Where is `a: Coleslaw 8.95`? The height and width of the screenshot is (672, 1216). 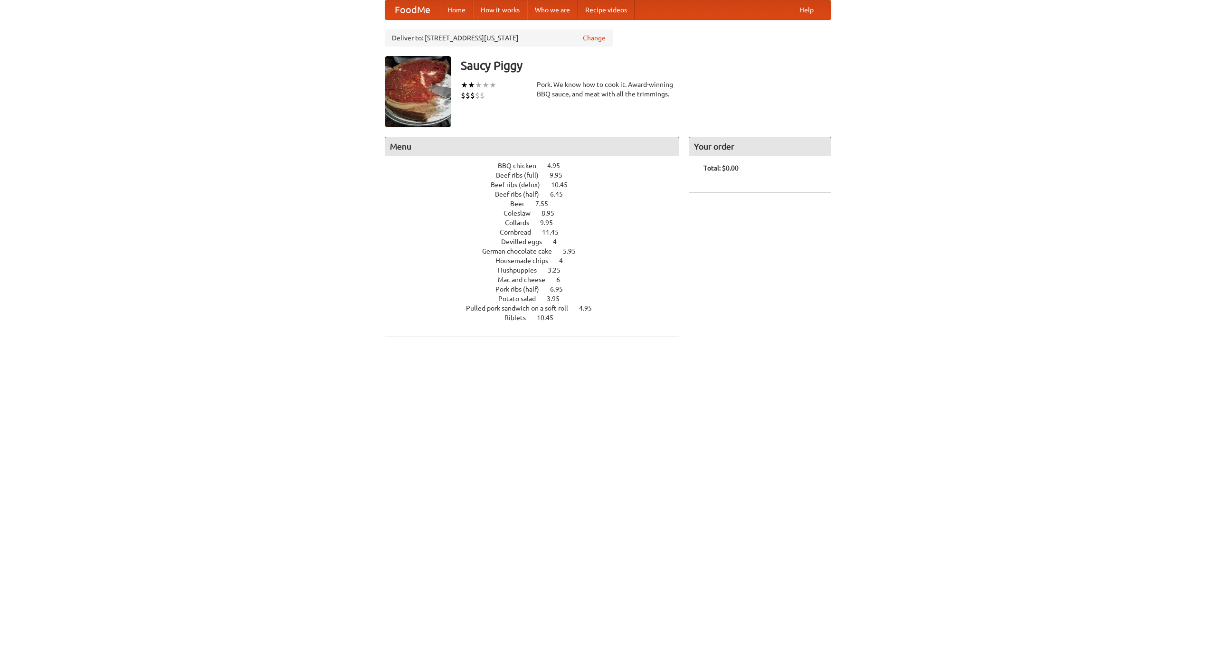
a: Coleslaw 8.95 is located at coordinates (538, 213).